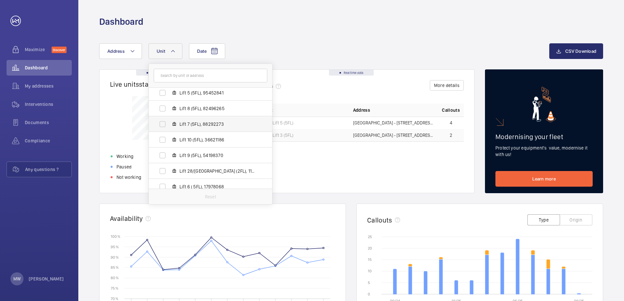 The height and width of the screenshot is (301, 624). I want to click on p: Protect your equipment's value, modernise it with us!, so click(544, 151).